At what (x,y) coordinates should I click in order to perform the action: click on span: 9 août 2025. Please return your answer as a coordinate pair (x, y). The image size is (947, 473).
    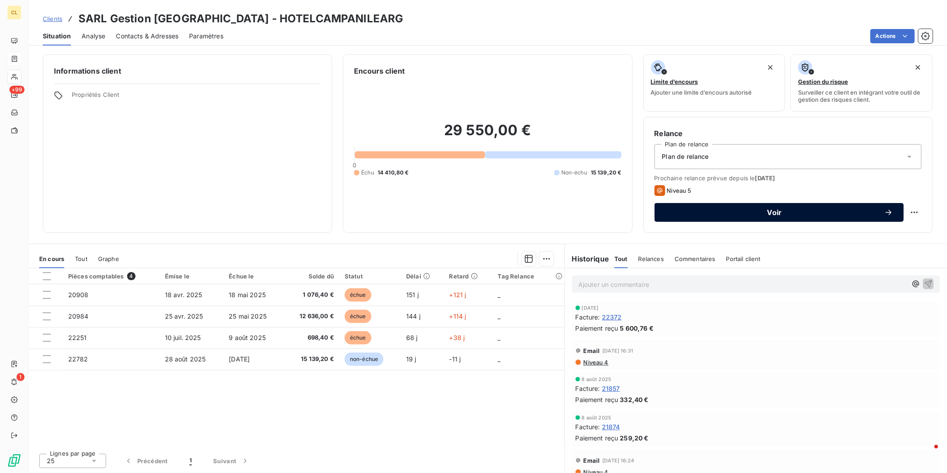
    Looking at the image, I should click on (247, 337).